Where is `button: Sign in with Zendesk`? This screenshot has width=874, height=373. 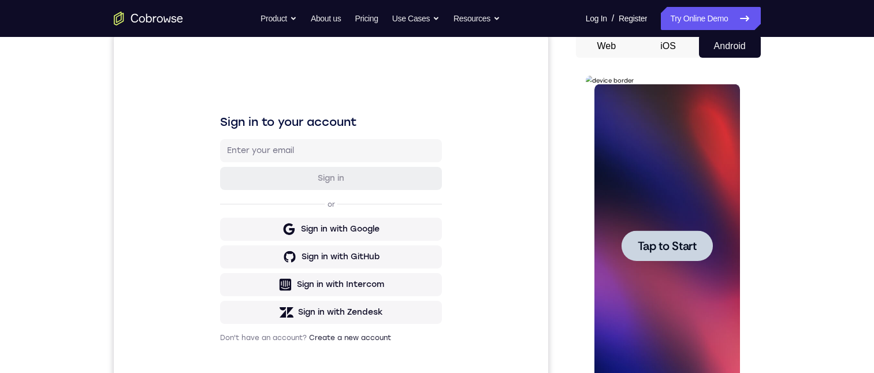 button: Sign in with Zendesk is located at coordinates (217, 278).